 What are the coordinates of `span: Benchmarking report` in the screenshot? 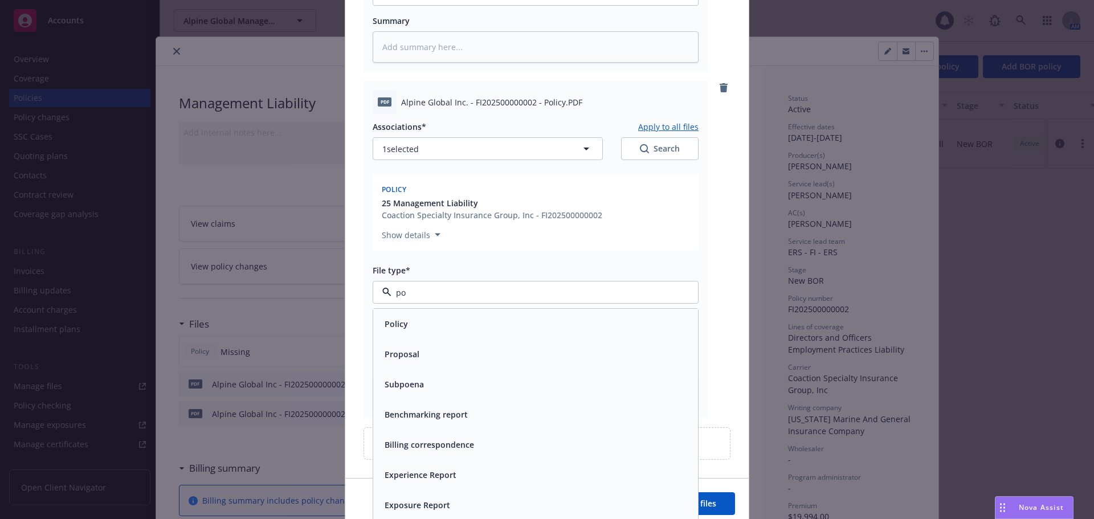 It's located at (426, 414).